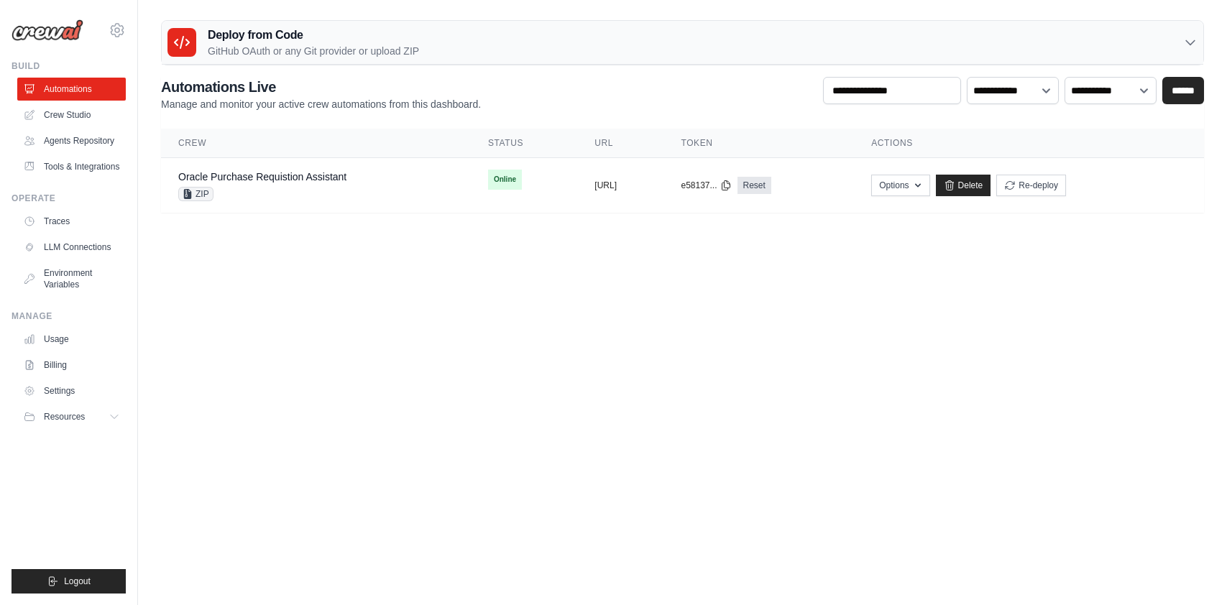  What do you see at coordinates (505, 180) in the screenshot?
I see `span: Online` at bounding box center [505, 180].